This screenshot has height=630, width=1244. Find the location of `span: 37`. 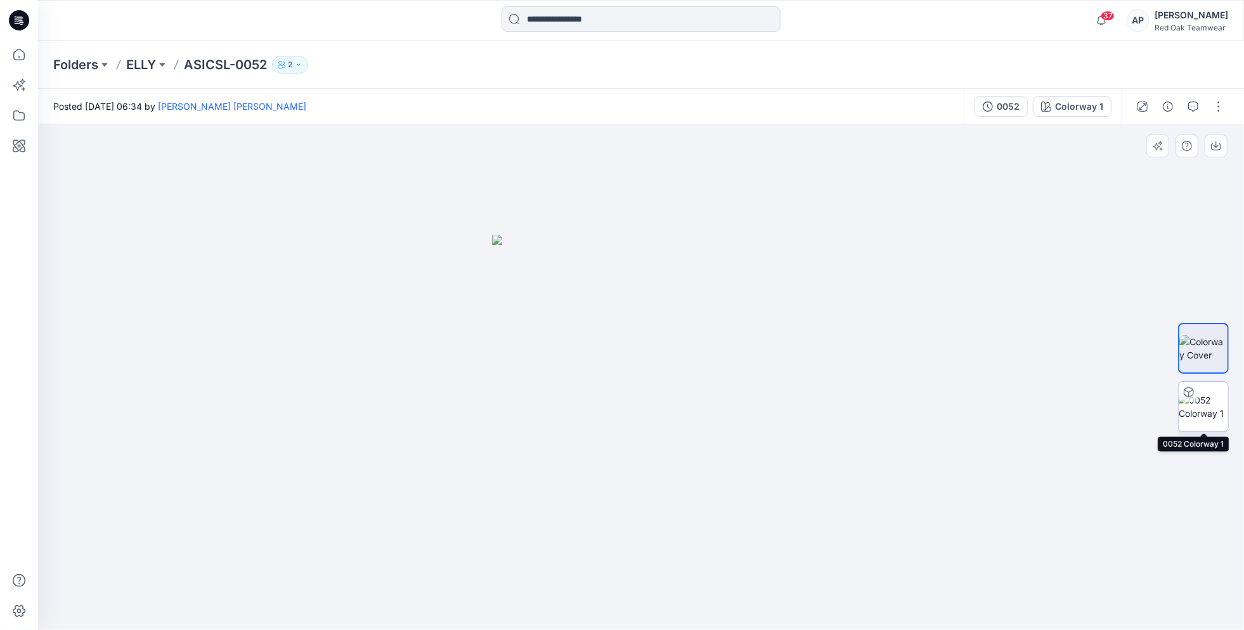

span: 37 is located at coordinates (1108, 16).